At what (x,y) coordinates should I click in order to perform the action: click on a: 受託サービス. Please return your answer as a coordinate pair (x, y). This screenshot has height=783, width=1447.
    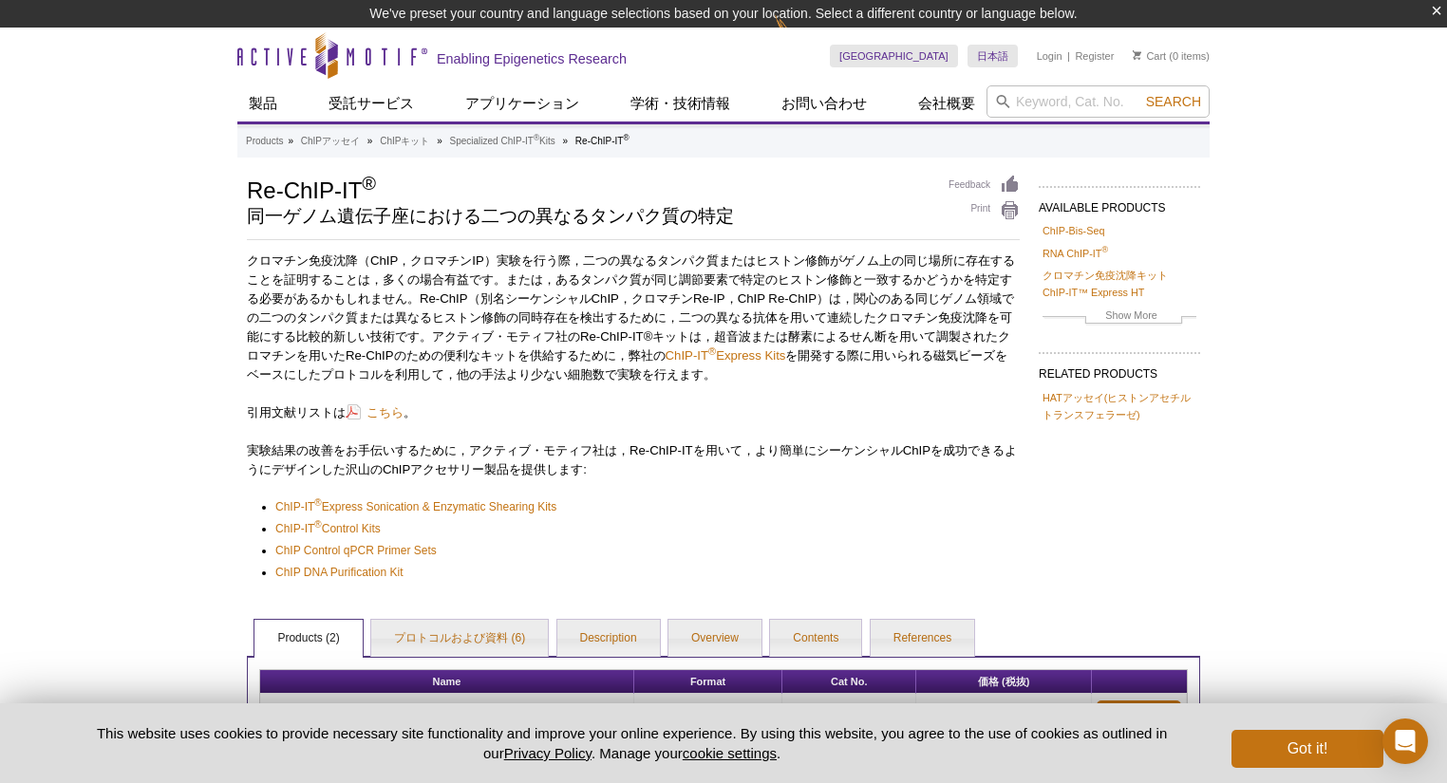
    Looking at the image, I should click on (371, 103).